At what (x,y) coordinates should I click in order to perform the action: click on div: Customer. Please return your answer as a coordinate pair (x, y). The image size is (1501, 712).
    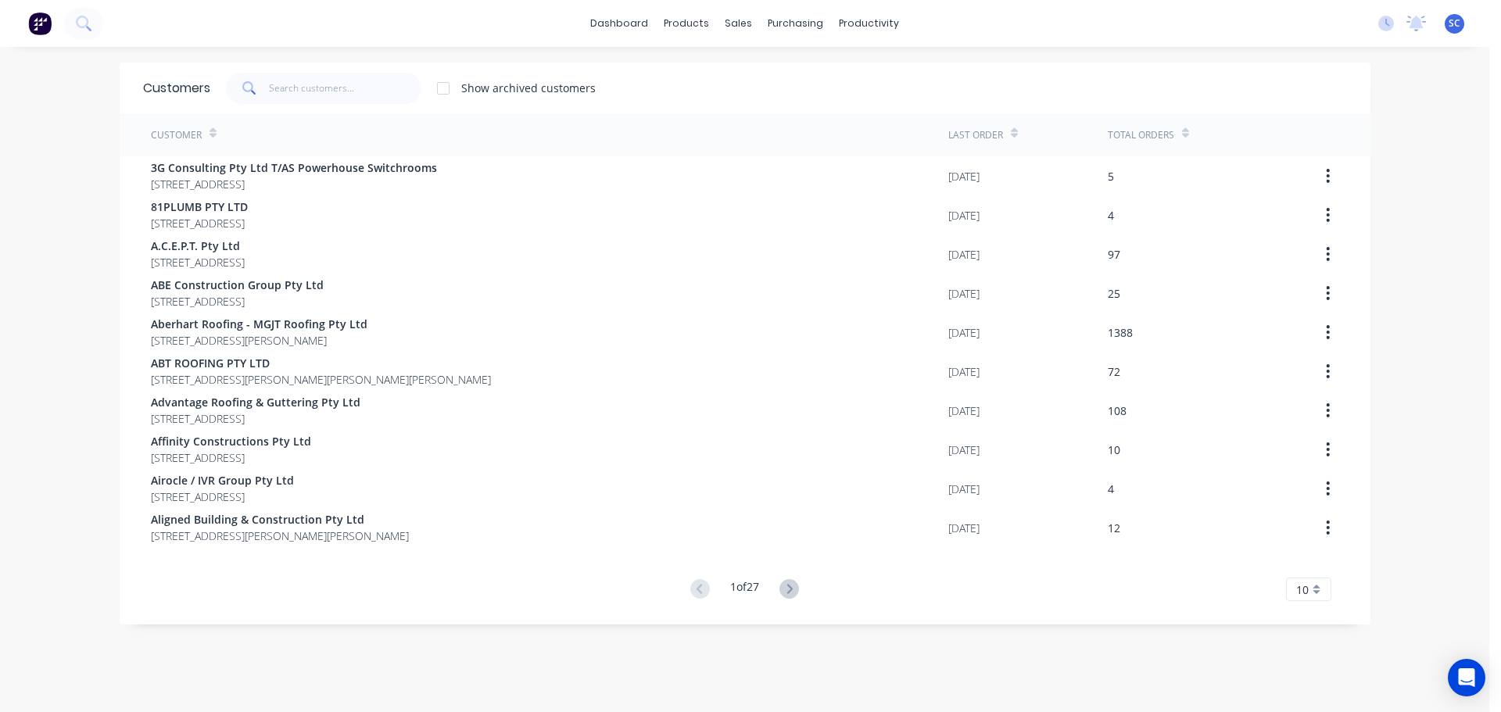
    Looking at the image, I should click on (176, 135).